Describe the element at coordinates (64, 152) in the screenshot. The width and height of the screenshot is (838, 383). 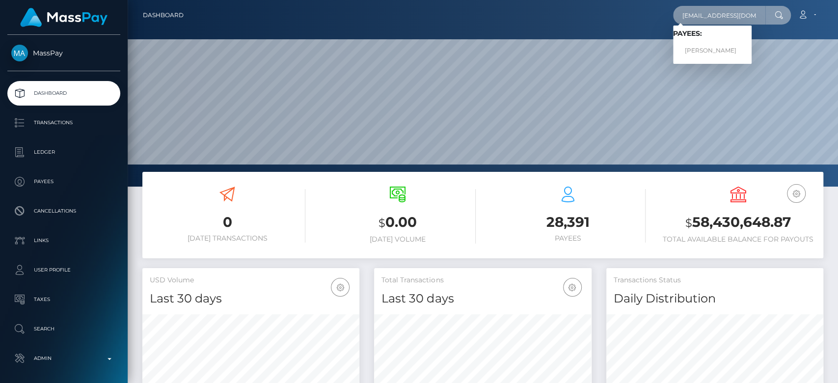
I see `a: Ledger` at that location.